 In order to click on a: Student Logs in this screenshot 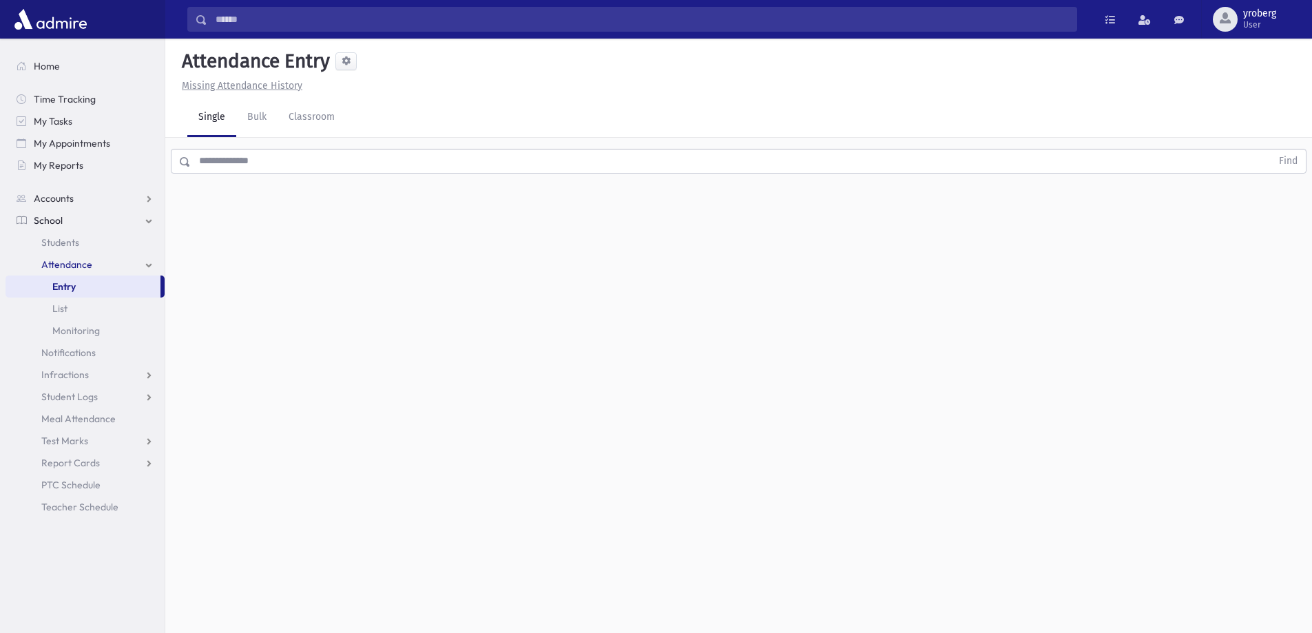, I will do `click(85, 397)`.